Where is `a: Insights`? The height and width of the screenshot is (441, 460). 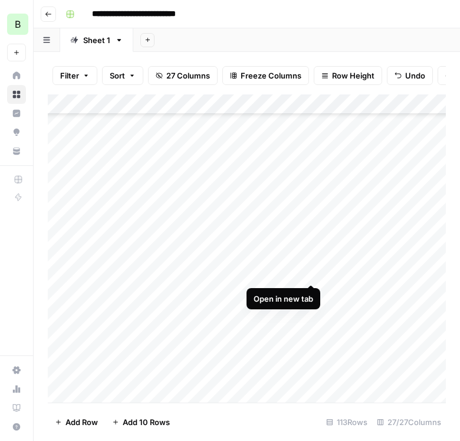 a: Insights is located at coordinates (17, 113).